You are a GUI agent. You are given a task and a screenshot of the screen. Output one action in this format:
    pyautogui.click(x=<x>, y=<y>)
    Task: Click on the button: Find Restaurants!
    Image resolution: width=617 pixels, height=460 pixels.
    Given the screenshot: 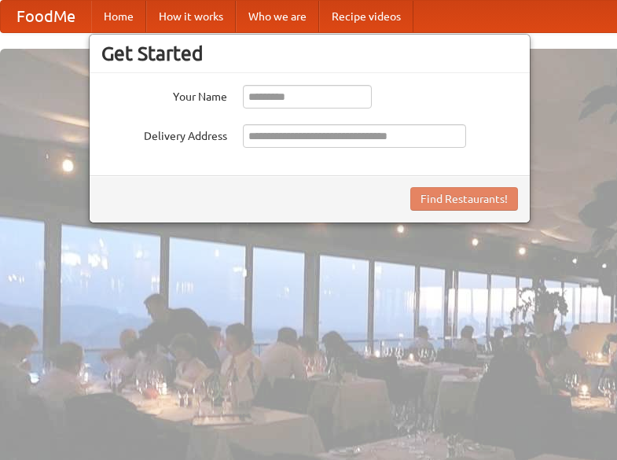 What is the action you would take?
    pyautogui.click(x=464, y=199)
    